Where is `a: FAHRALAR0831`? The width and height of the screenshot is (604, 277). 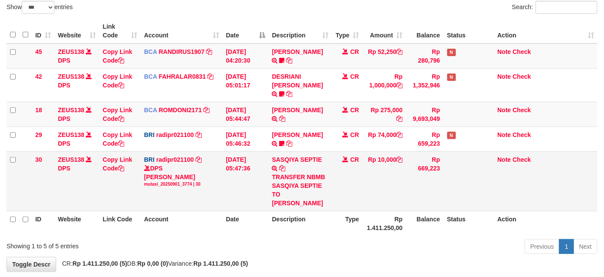
a: FAHRALAR0831 is located at coordinates (182, 77).